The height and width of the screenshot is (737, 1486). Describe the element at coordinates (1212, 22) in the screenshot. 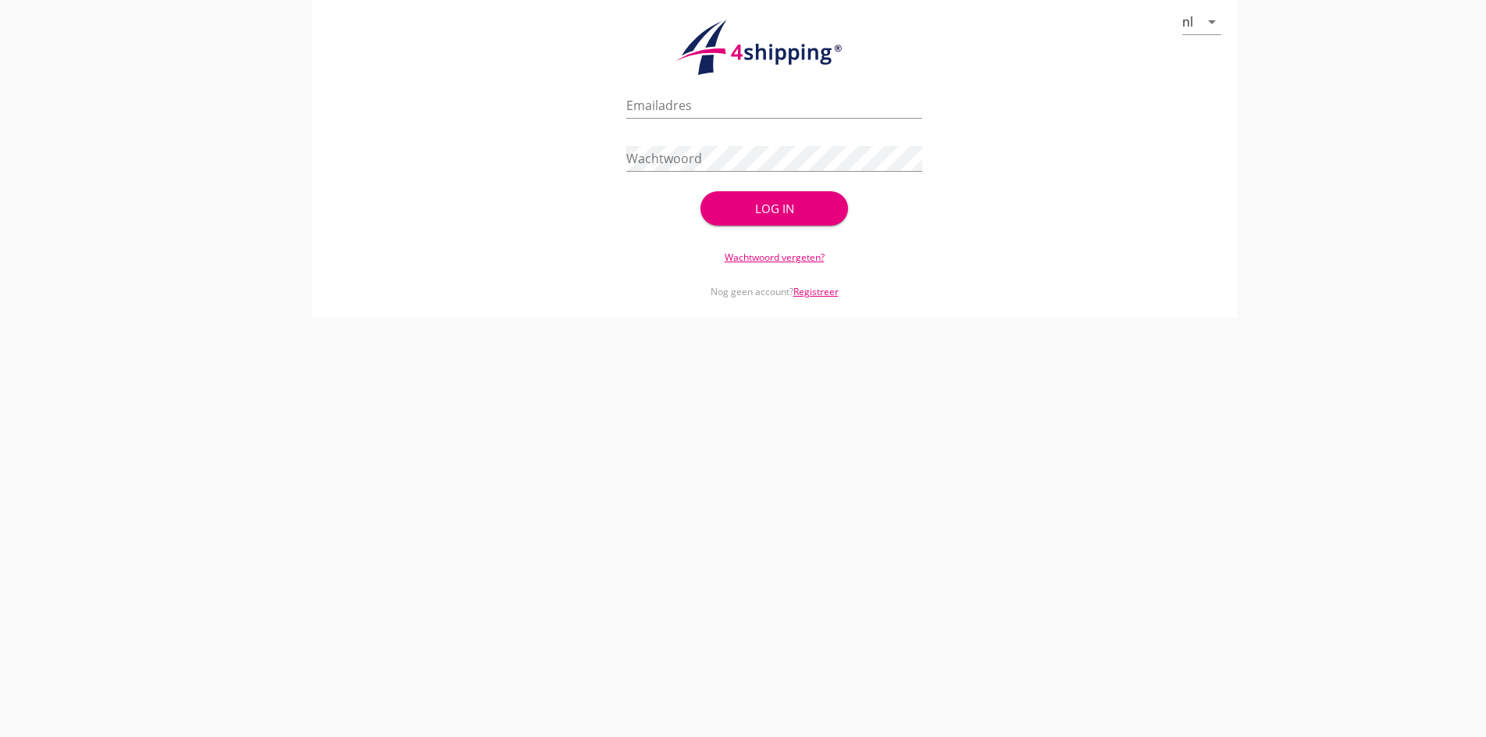

I see `i: arrow_drop_down` at that location.